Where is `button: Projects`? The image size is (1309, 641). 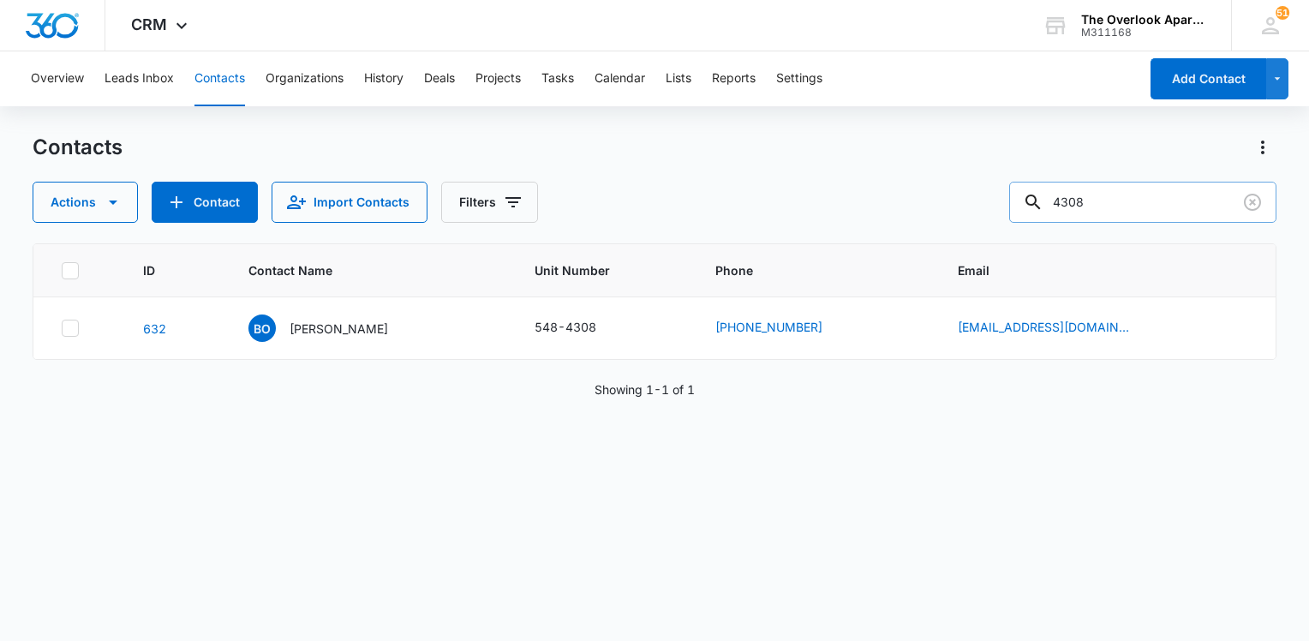 button: Projects is located at coordinates (498, 79).